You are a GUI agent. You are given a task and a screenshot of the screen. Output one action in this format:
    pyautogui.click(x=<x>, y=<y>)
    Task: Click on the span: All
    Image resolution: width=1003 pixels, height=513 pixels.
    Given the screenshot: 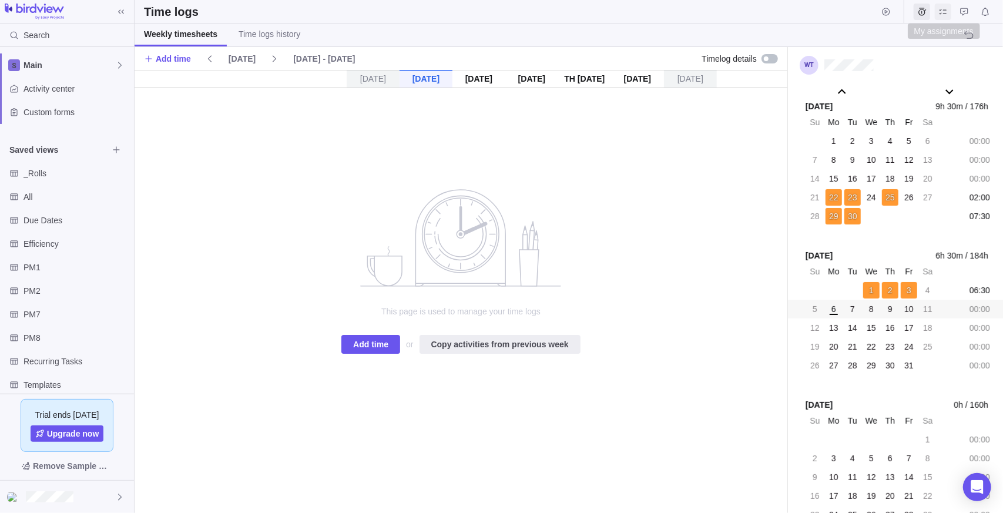 What is the action you would take?
    pyautogui.click(x=76, y=197)
    